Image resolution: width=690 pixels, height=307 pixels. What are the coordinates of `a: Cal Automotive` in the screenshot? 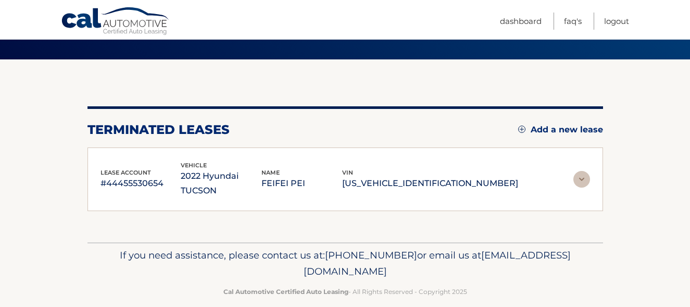 It's located at (116, 22).